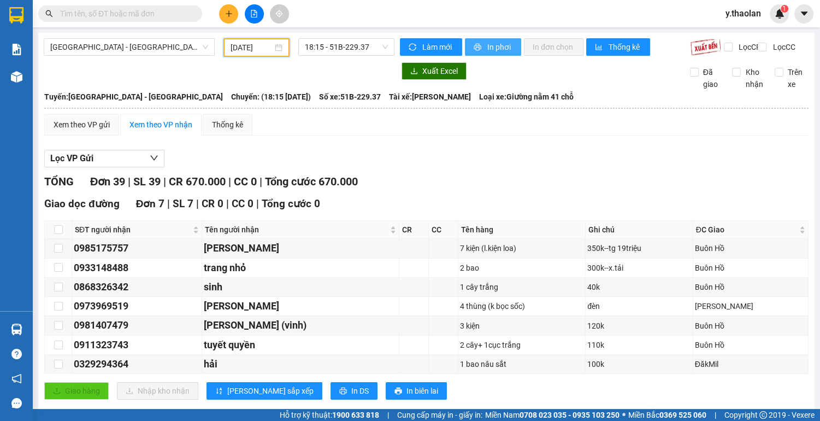  I want to click on button: file-add, so click(254, 14).